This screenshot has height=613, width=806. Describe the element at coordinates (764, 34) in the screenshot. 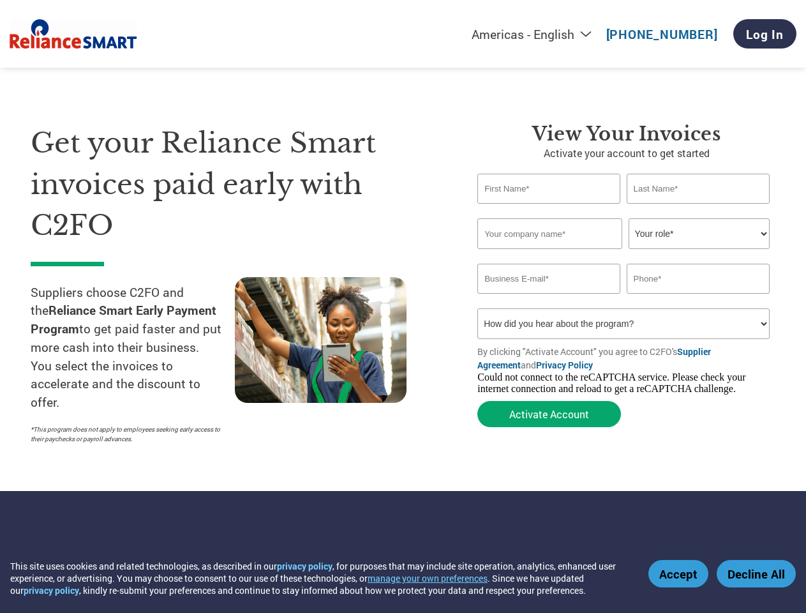

I see `a: Log In` at that location.